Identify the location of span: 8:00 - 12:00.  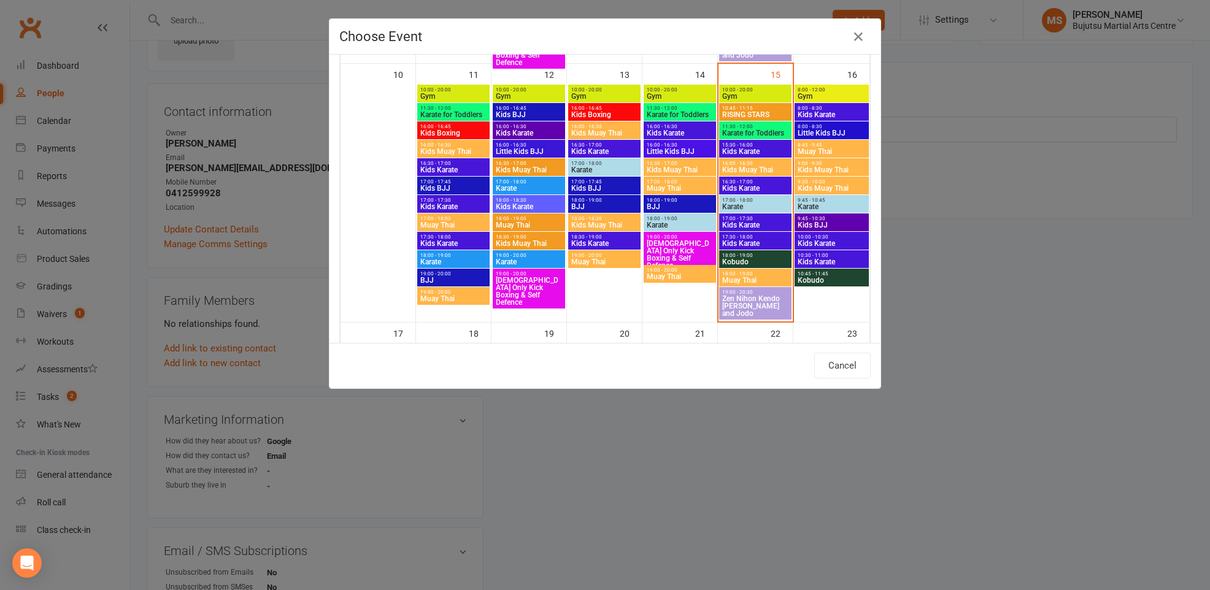
(831, 90).